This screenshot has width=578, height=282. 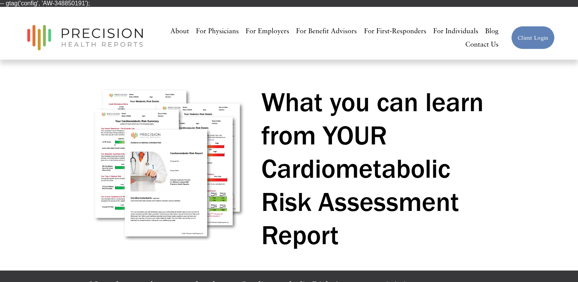 What do you see at coordinates (217, 31) in the screenshot?
I see `a: For Physicians` at bounding box center [217, 31].